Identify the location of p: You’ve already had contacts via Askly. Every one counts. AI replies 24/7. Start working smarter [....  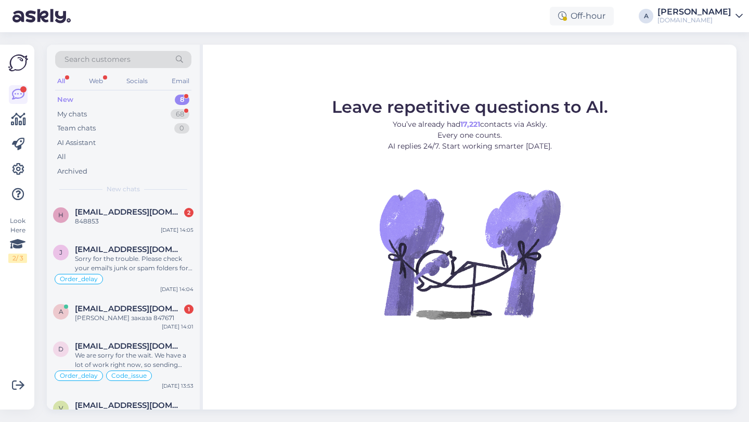
(470, 135).